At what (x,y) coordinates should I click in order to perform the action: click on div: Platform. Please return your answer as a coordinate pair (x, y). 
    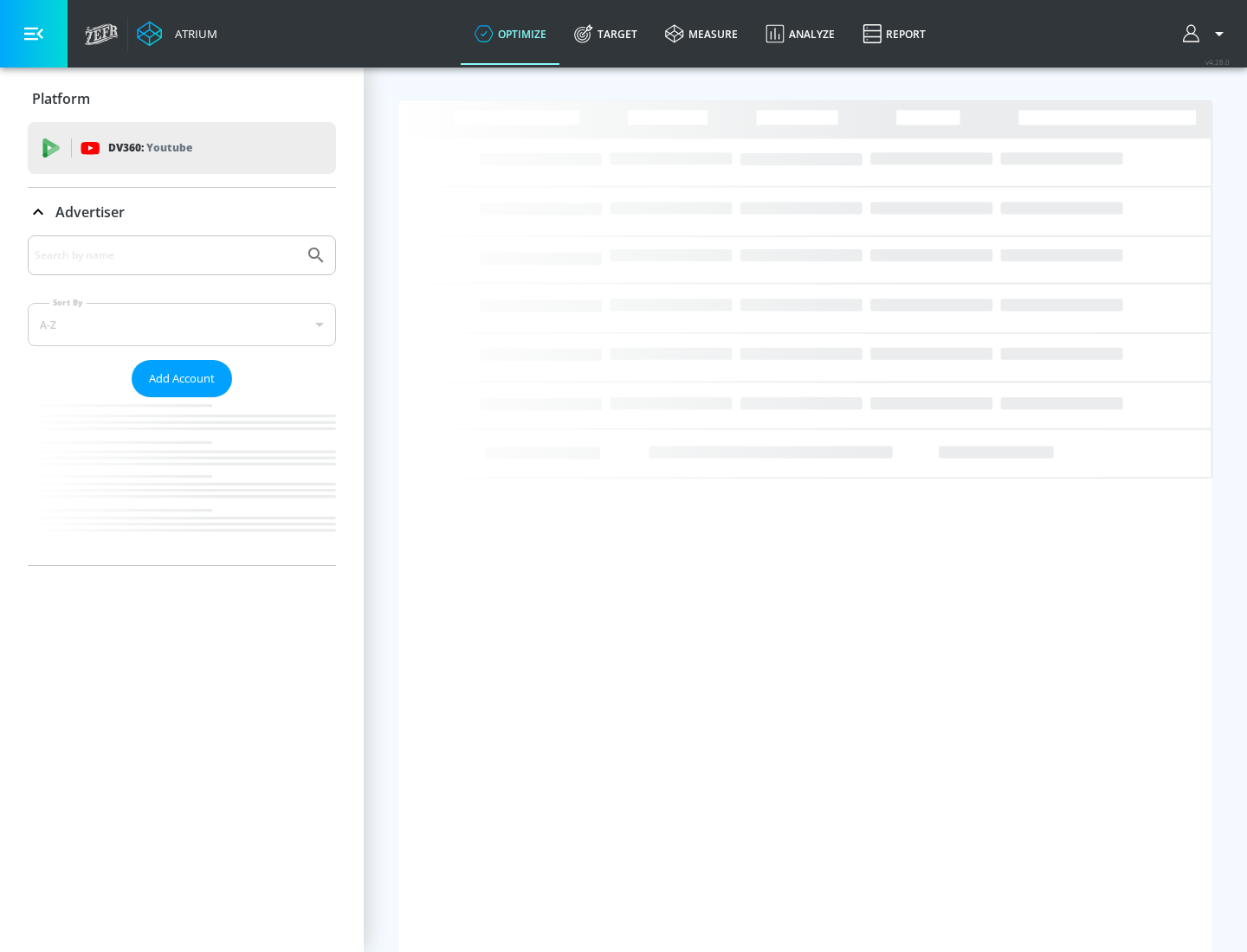
    Looking at the image, I should click on (182, 99).